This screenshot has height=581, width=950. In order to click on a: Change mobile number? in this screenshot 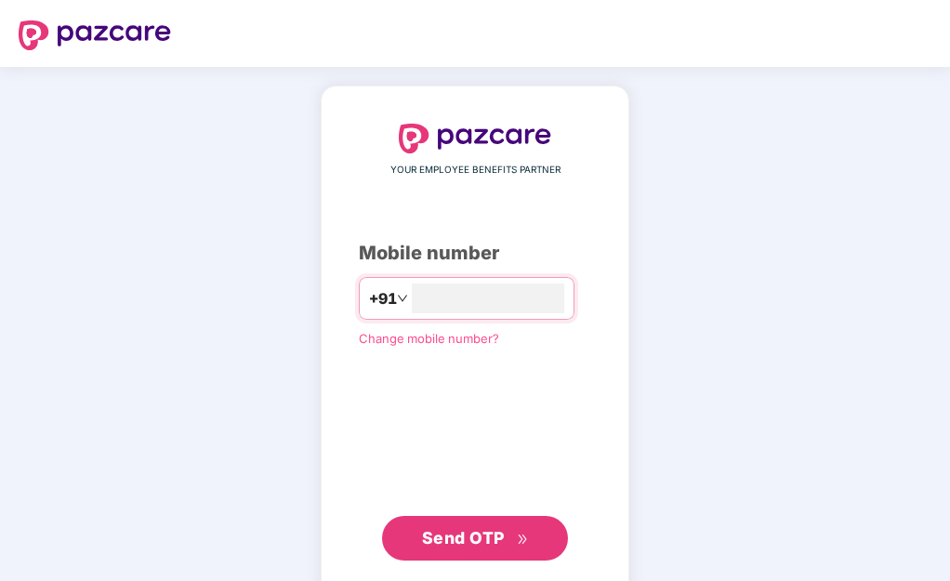, I will do `click(428, 338)`.